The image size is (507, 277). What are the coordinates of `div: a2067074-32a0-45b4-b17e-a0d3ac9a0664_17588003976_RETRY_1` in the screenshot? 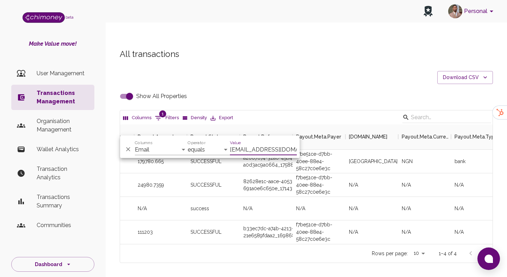 It's located at (266, 162).